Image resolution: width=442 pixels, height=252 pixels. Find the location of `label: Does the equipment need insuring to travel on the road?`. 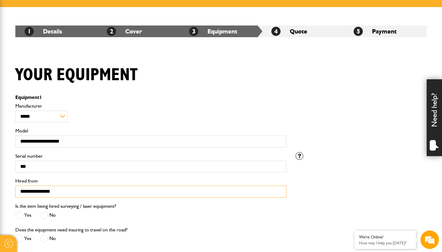

label: Does the equipment need insuring to travel on the road? is located at coordinates (71, 229).